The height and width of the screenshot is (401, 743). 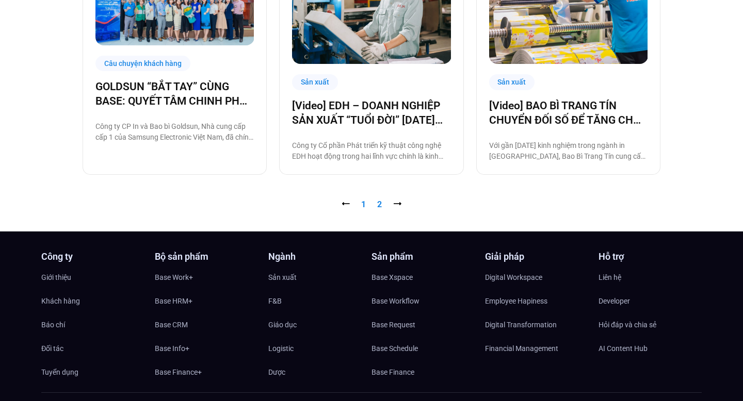 I want to click on span: Digital Workspace, so click(x=513, y=278).